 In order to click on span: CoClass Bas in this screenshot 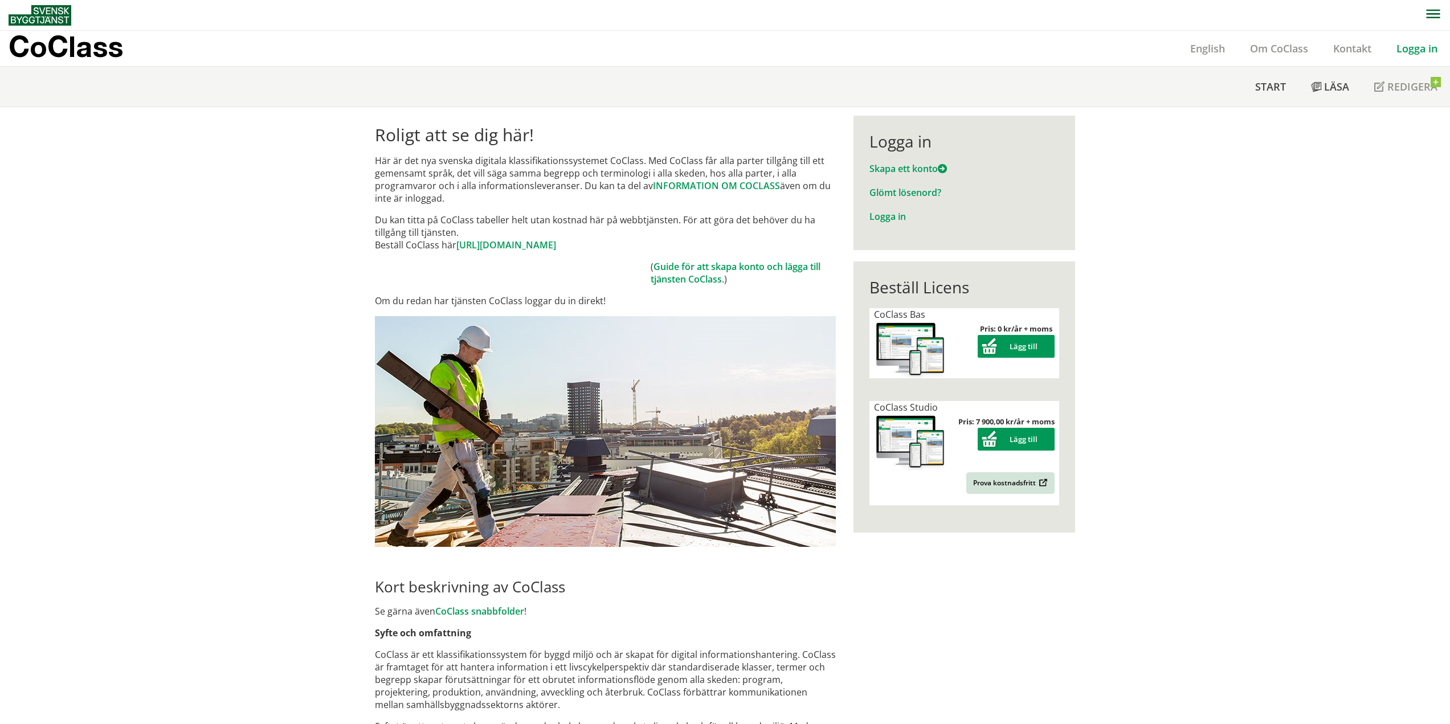, I will do `click(899, 314)`.